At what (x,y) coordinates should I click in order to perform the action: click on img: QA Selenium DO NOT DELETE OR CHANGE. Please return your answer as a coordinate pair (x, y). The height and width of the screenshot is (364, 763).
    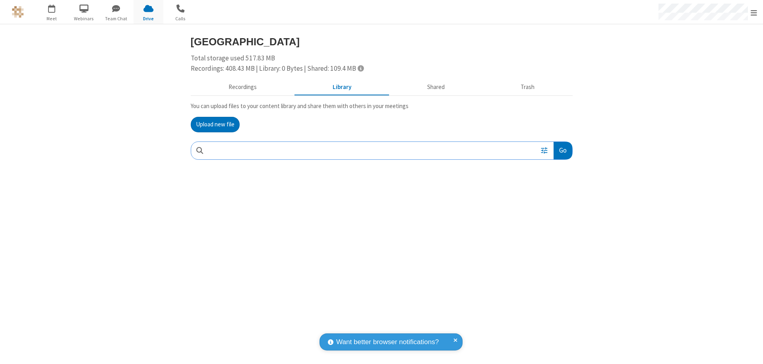
    Looking at the image, I should click on (18, 12).